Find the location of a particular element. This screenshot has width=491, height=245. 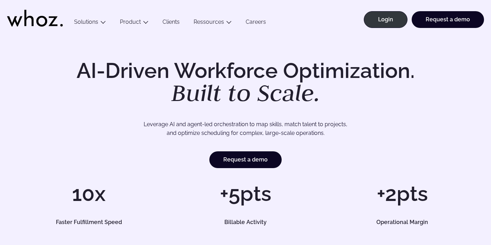

a: Careers is located at coordinates (256, 23).